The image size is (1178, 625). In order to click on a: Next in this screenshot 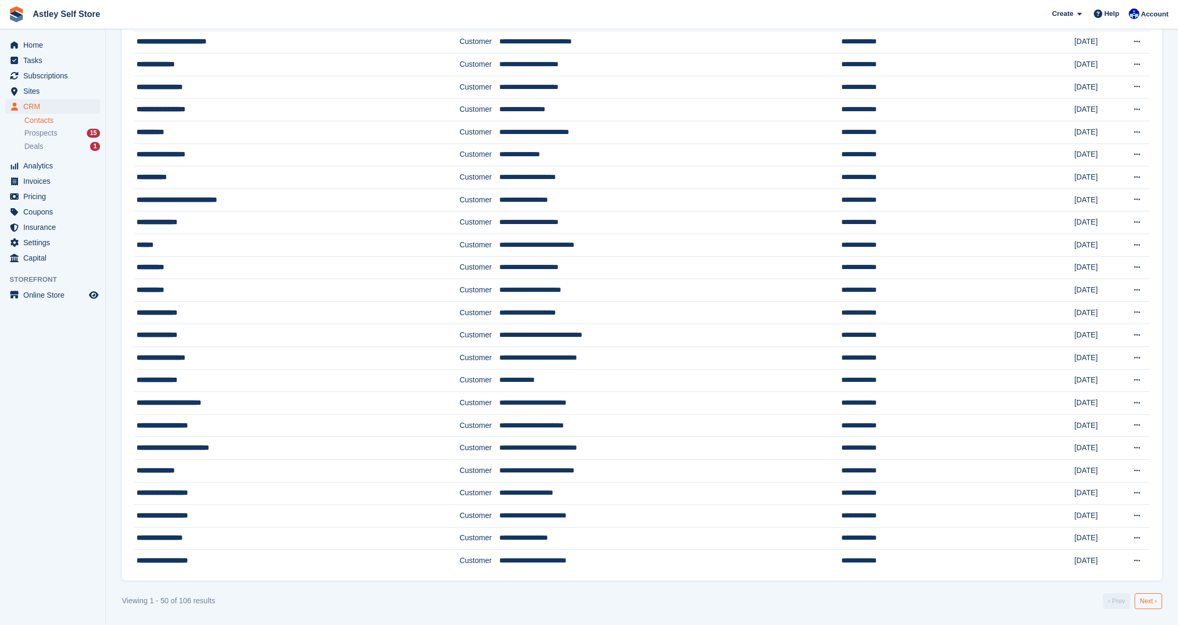, I will do `click(1148, 601)`.